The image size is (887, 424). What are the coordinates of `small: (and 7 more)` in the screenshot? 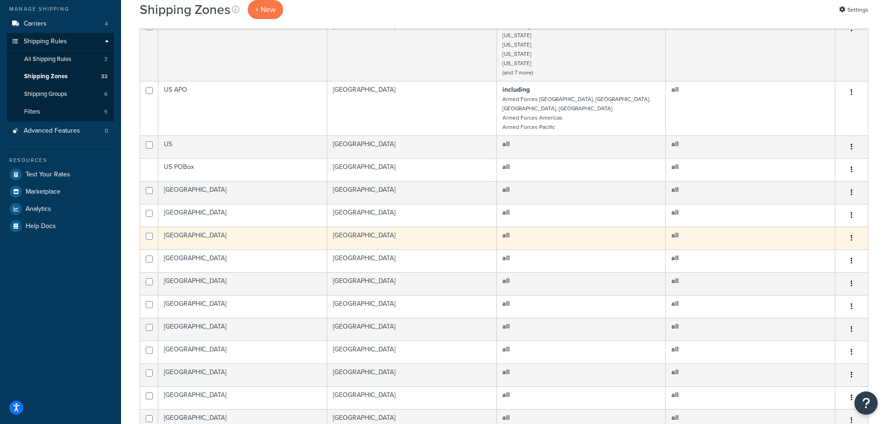 It's located at (518, 73).